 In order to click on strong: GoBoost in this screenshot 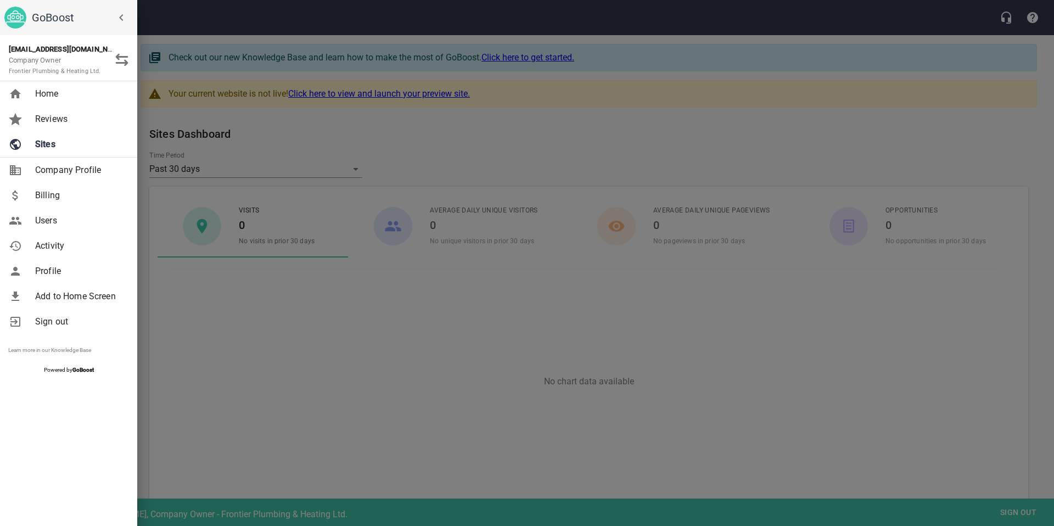, I will do `click(83, 369)`.